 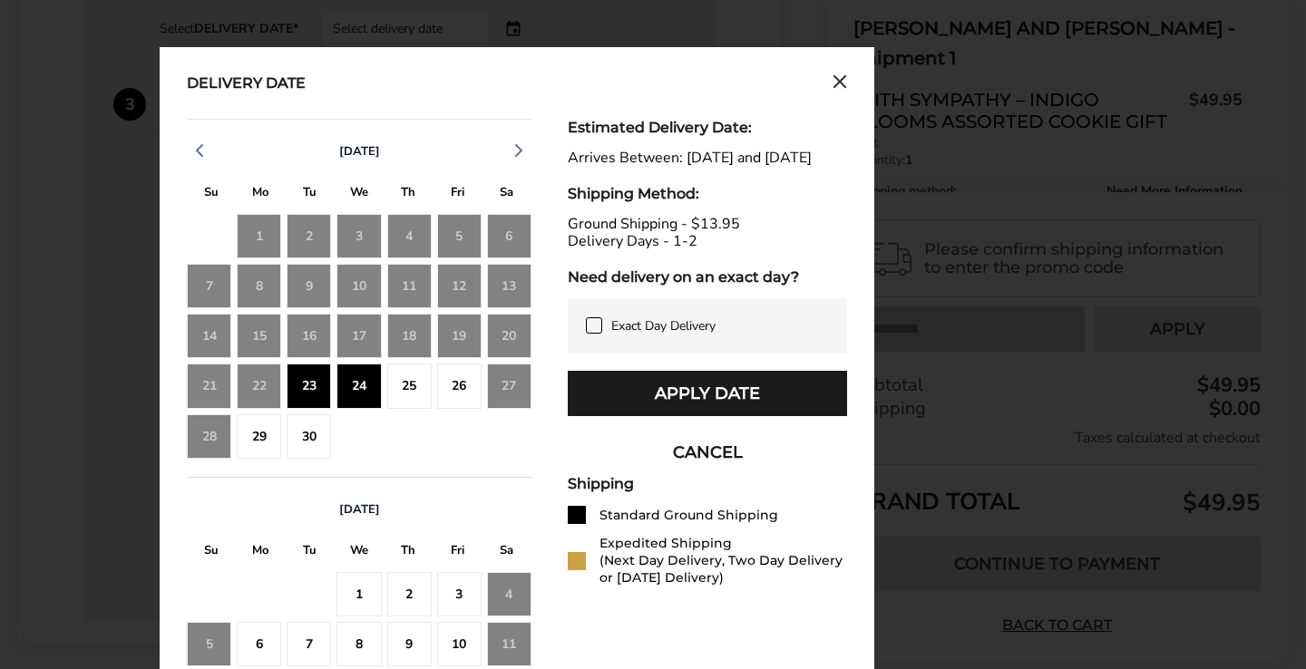 I want to click on div: Delivery Date, so click(x=246, y=84).